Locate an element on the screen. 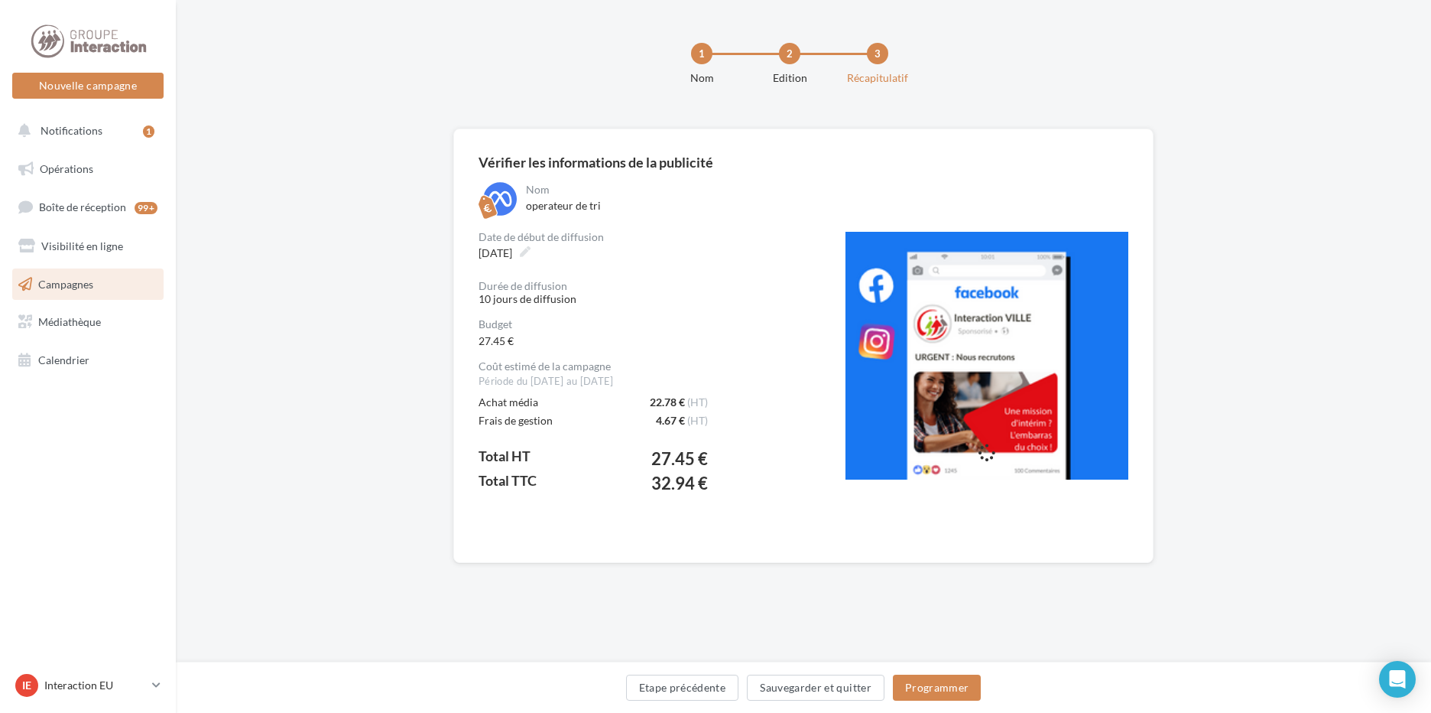 Image resolution: width=1431 pixels, height=713 pixels. img: operation-preview is located at coordinates (987, 355).